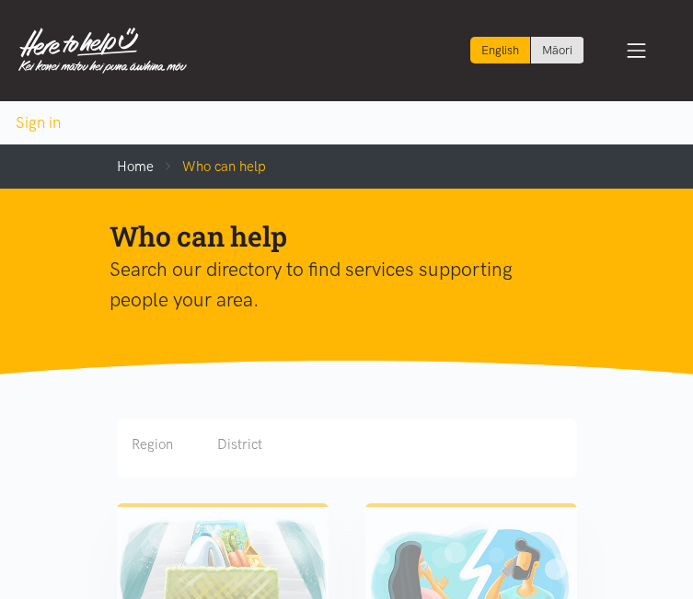 This screenshot has height=599, width=693. Describe the element at coordinates (501, 50) in the screenshot. I see `div: Current language` at that location.